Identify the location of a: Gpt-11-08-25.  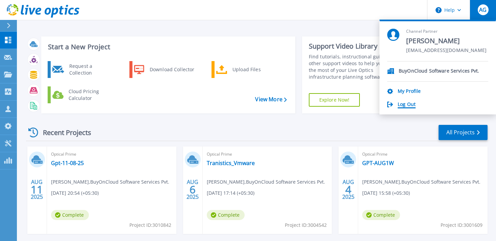
(67, 163).